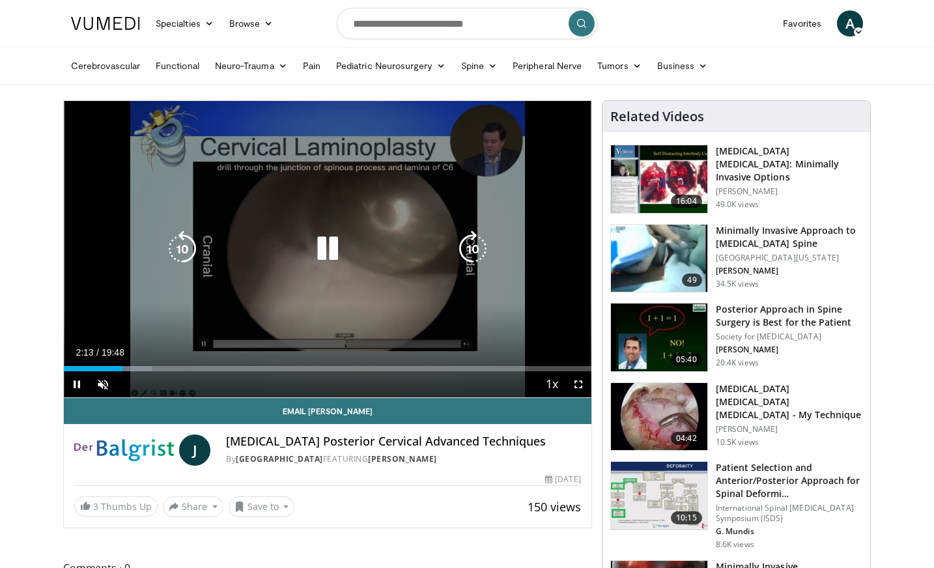  What do you see at coordinates (251, 23) in the screenshot?
I see `a: Browse` at bounding box center [251, 23].